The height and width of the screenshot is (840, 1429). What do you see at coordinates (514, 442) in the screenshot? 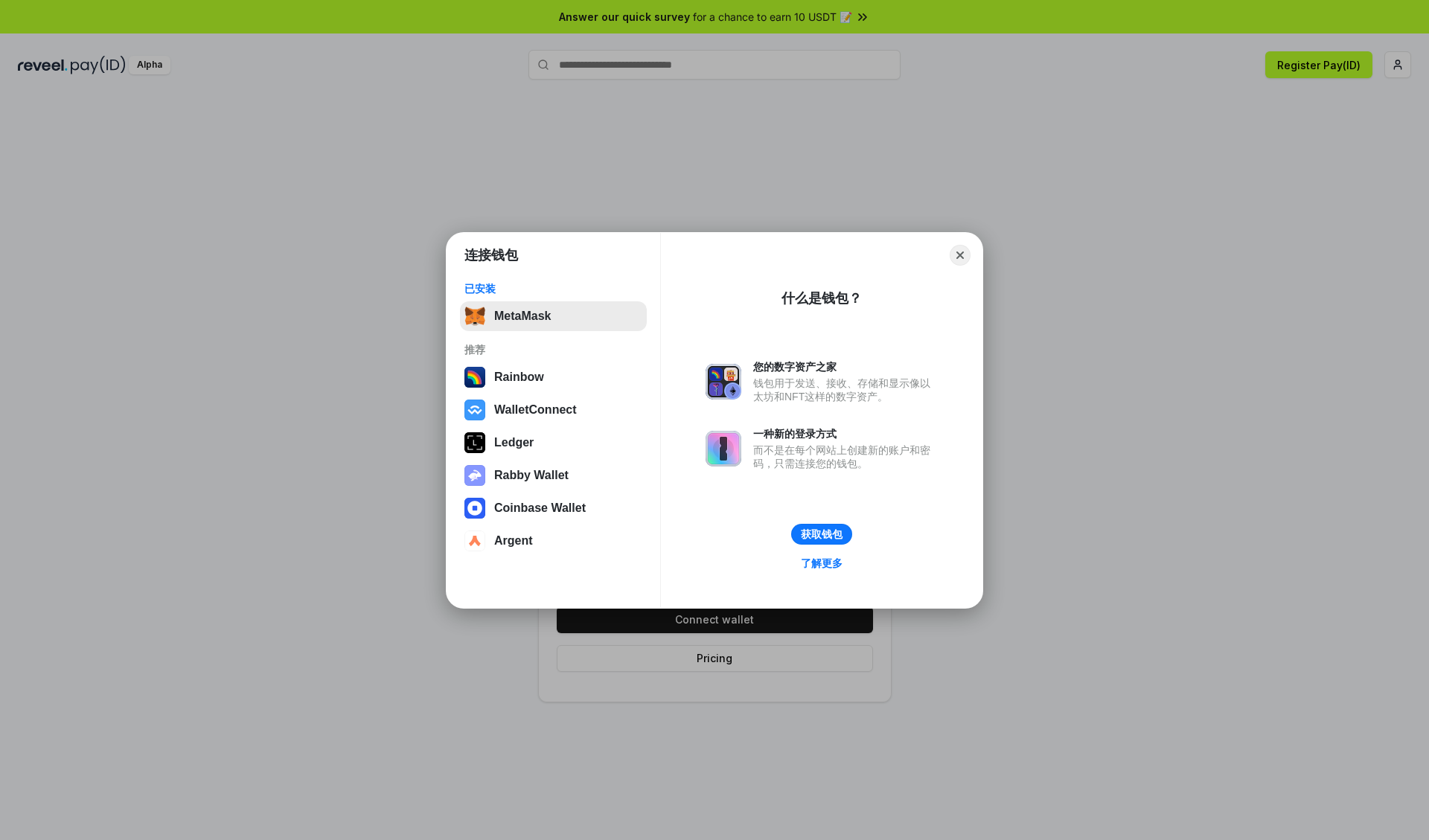
I see `div: Ledger` at bounding box center [514, 442].